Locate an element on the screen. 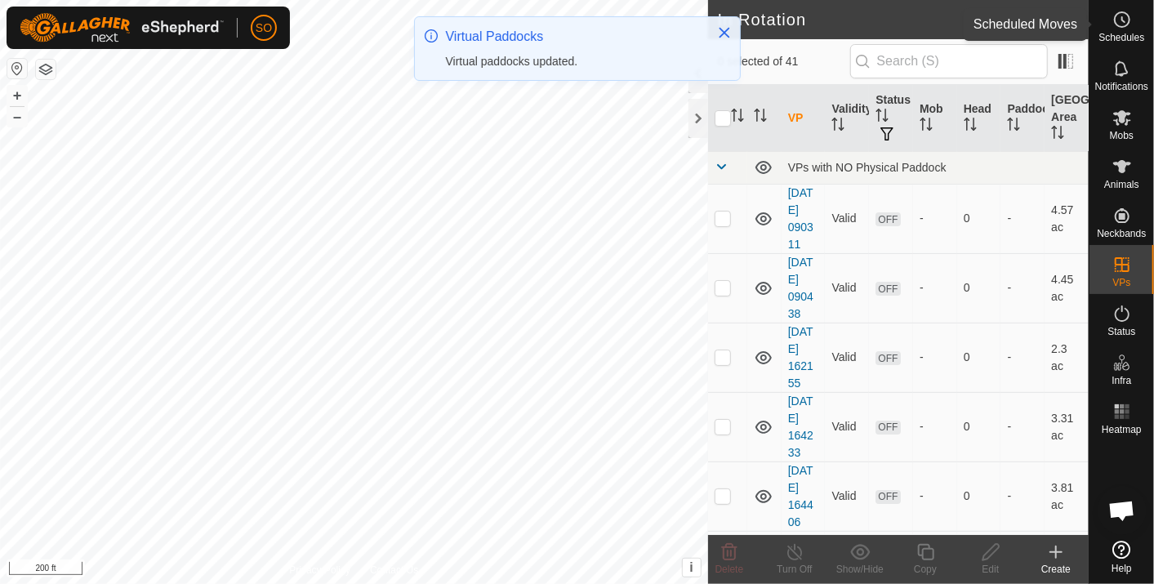  th: Head is located at coordinates (980, 118).